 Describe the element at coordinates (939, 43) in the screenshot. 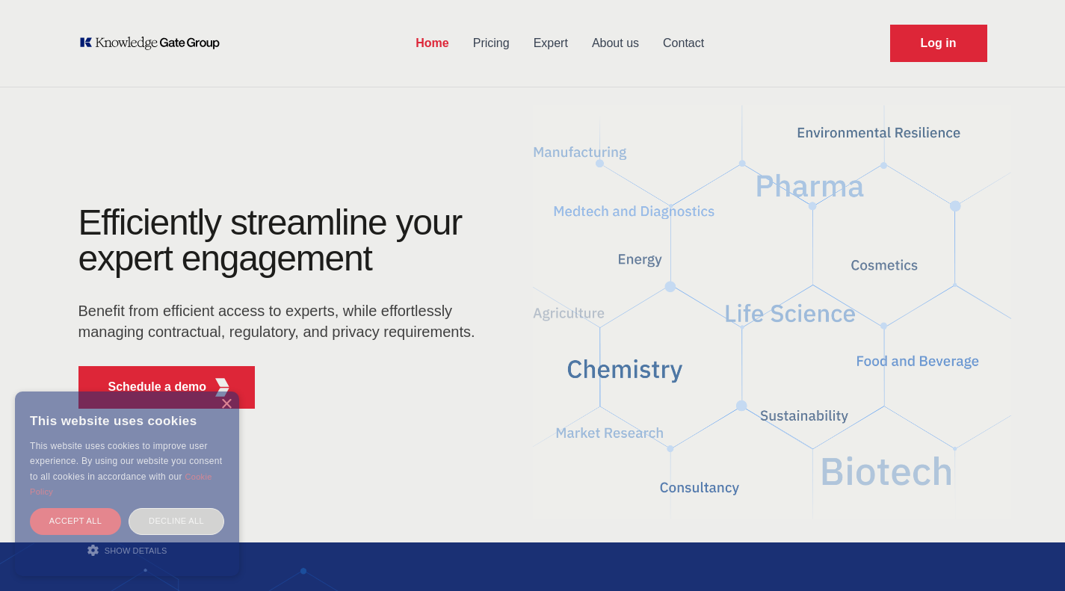

I see `a: Request Demo` at that location.